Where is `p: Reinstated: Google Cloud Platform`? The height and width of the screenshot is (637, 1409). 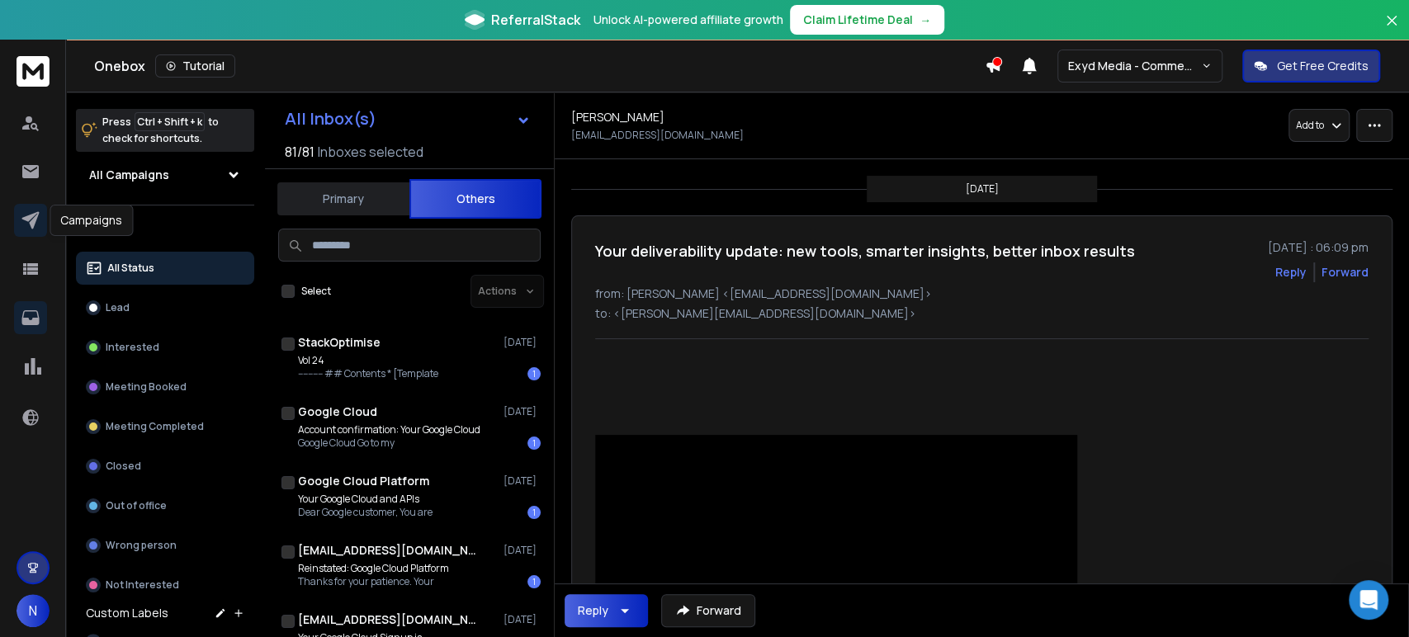
p: Reinstated: Google Cloud Platform is located at coordinates (373, 569).